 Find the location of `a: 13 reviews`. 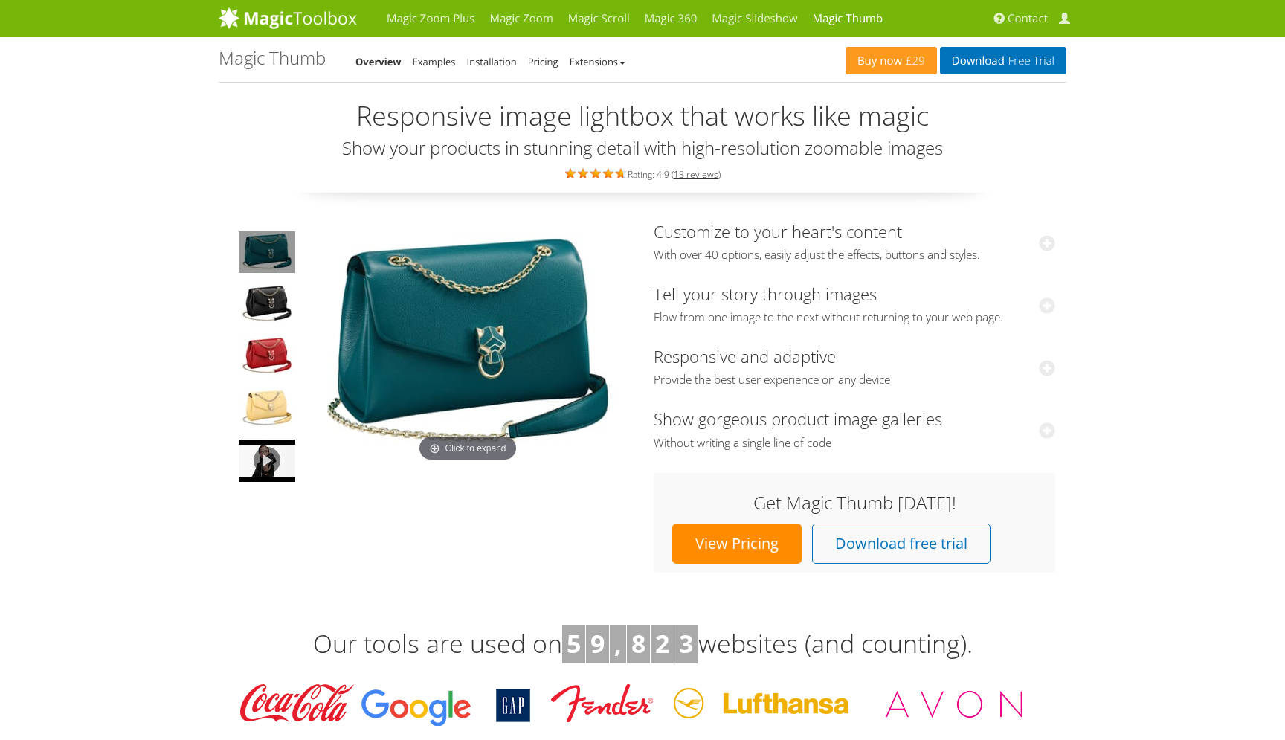

a: 13 reviews is located at coordinates (696, 174).